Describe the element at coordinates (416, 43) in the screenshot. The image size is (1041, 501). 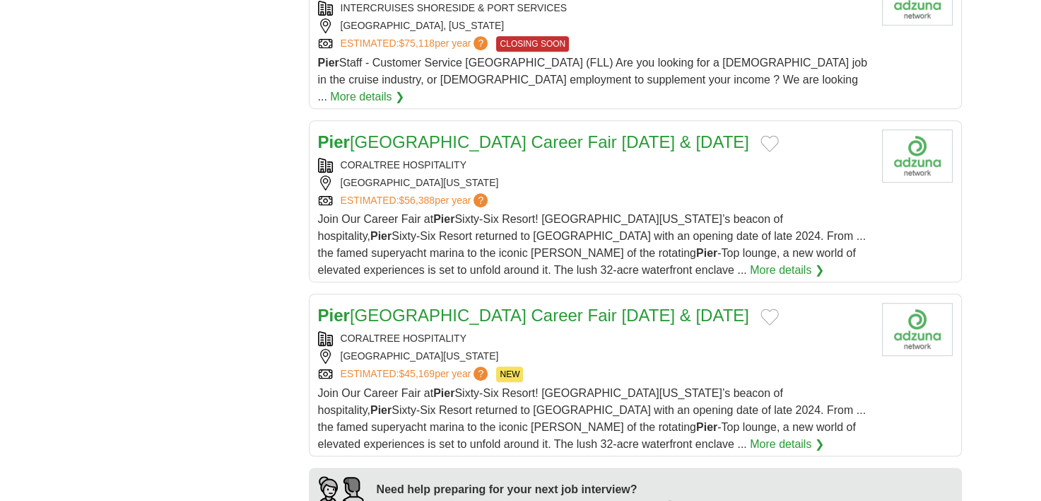
I see `span: $75,118` at that location.